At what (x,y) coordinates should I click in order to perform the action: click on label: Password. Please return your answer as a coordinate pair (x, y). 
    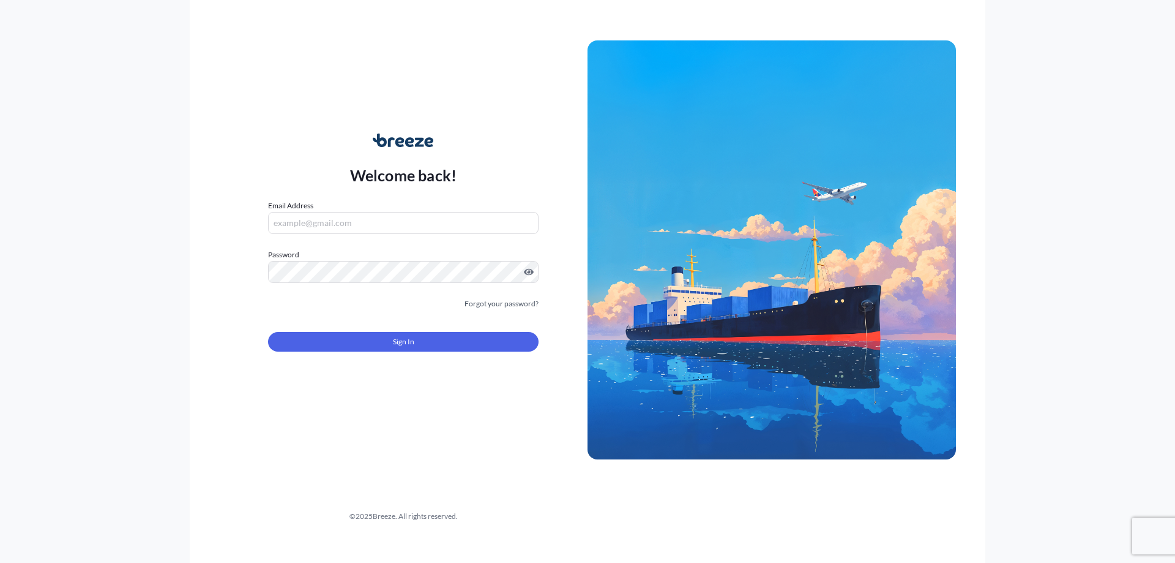
    Looking at the image, I should click on (403, 255).